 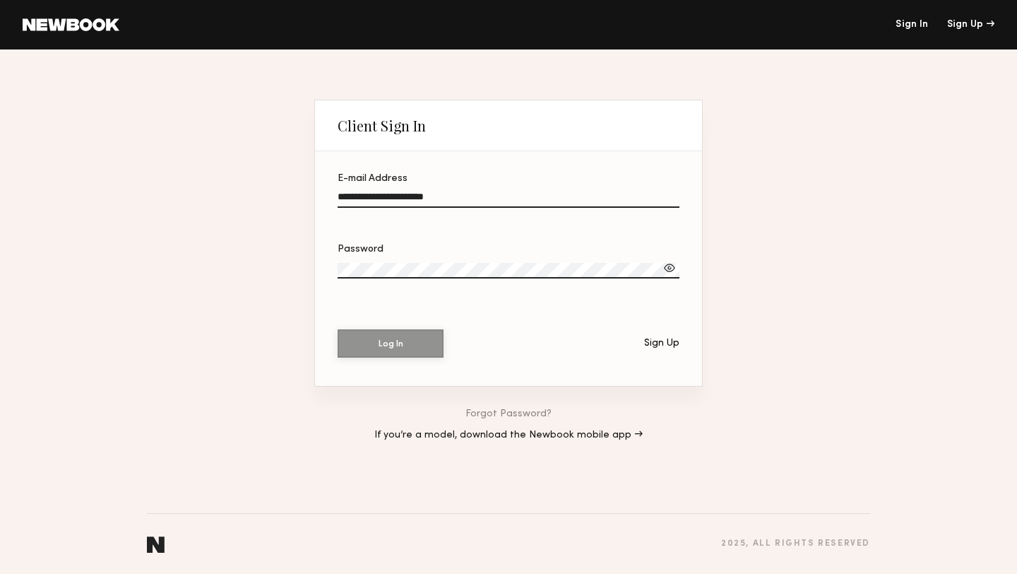 I want to click on div: Client Sign In, so click(x=381, y=126).